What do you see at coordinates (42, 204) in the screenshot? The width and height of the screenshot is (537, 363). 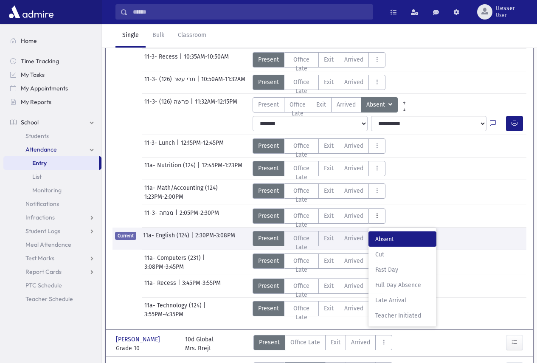 I see `span: Notifications` at bounding box center [42, 204].